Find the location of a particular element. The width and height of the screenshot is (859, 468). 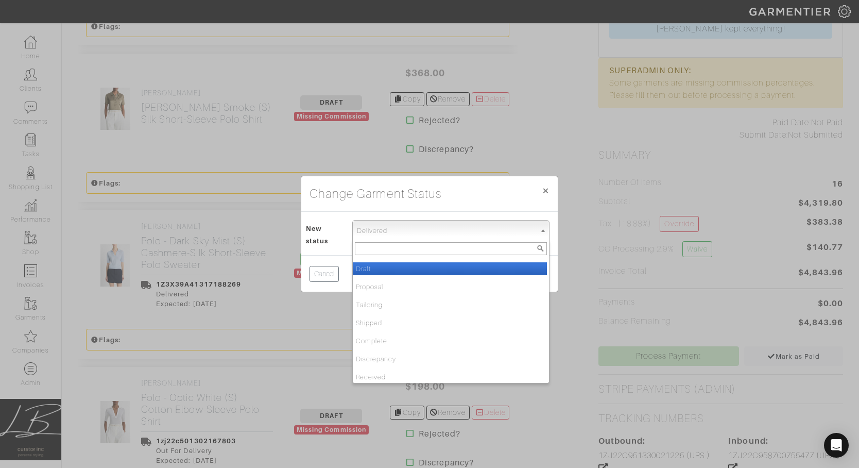

span: Delivered is located at coordinates (446, 231).